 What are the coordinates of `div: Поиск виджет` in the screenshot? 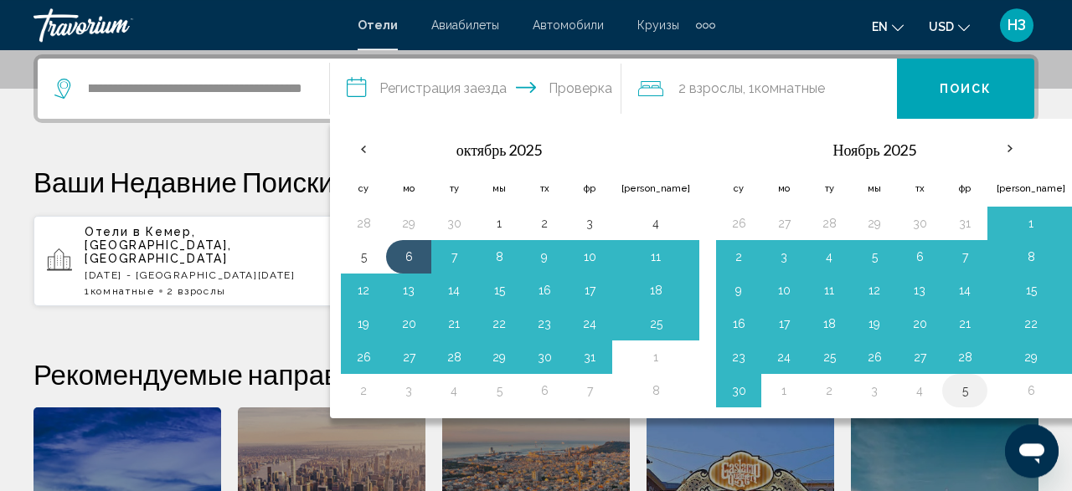 It's located at (536, 89).